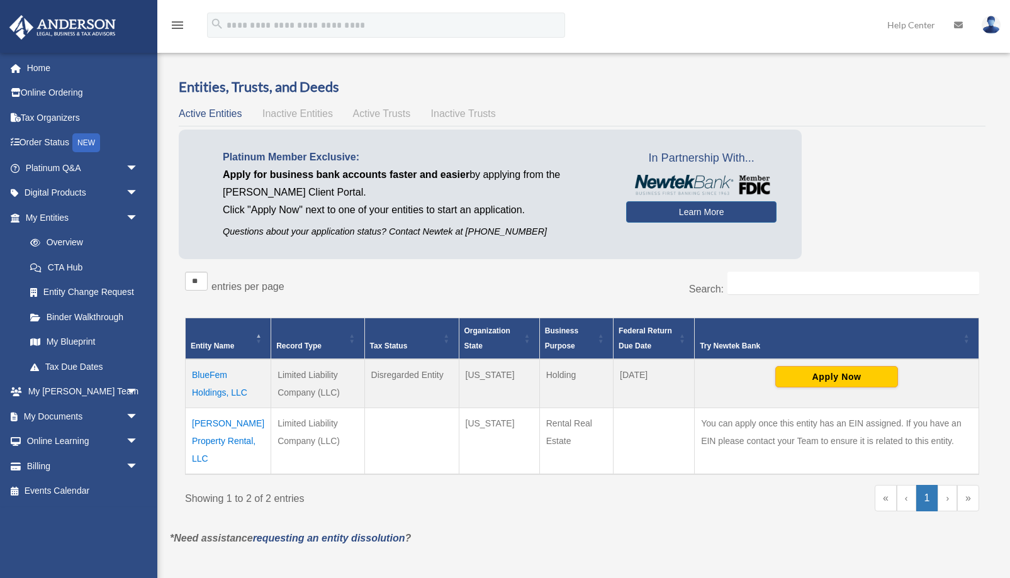 This screenshot has height=578, width=1010. What do you see at coordinates (83, 417) in the screenshot?
I see `a: My Documentsarrow_drop_down` at bounding box center [83, 417].